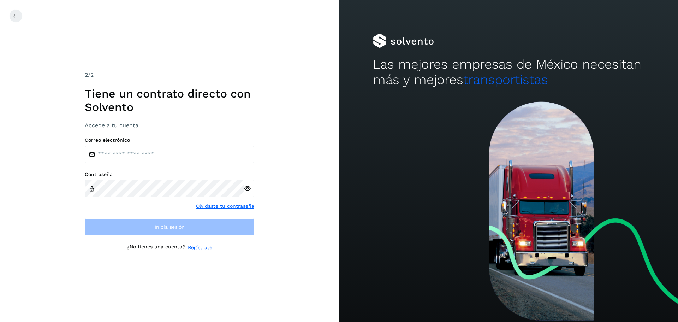 The height and width of the screenshot is (322, 678). I want to click on div: /2, so click(169, 75).